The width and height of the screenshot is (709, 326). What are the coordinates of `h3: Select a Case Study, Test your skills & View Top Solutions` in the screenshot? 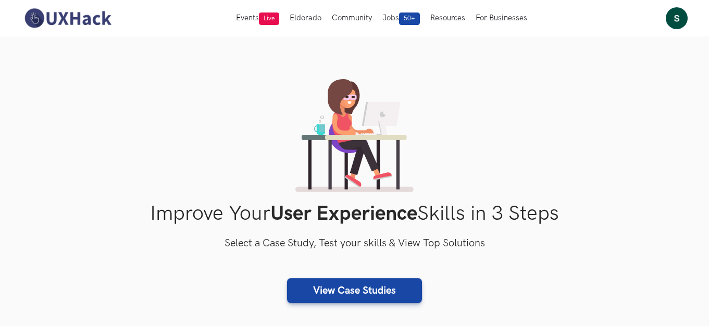 It's located at (355, 244).